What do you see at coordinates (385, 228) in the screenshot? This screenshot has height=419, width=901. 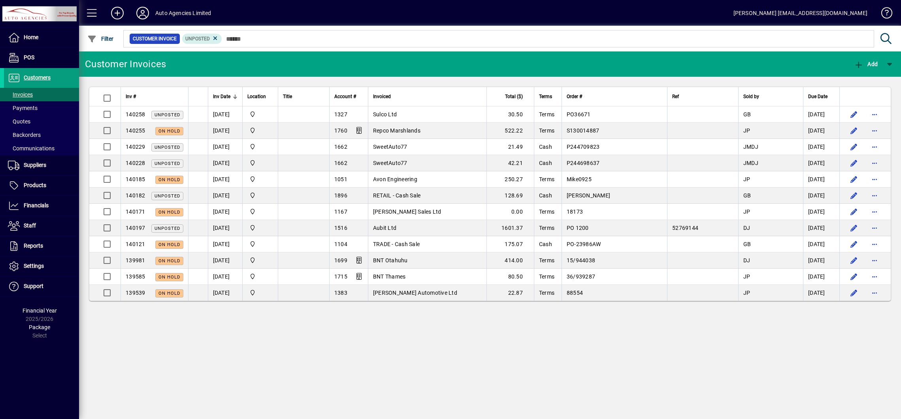 I see `span: Aubit Ltd` at bounding box center [385, 228].